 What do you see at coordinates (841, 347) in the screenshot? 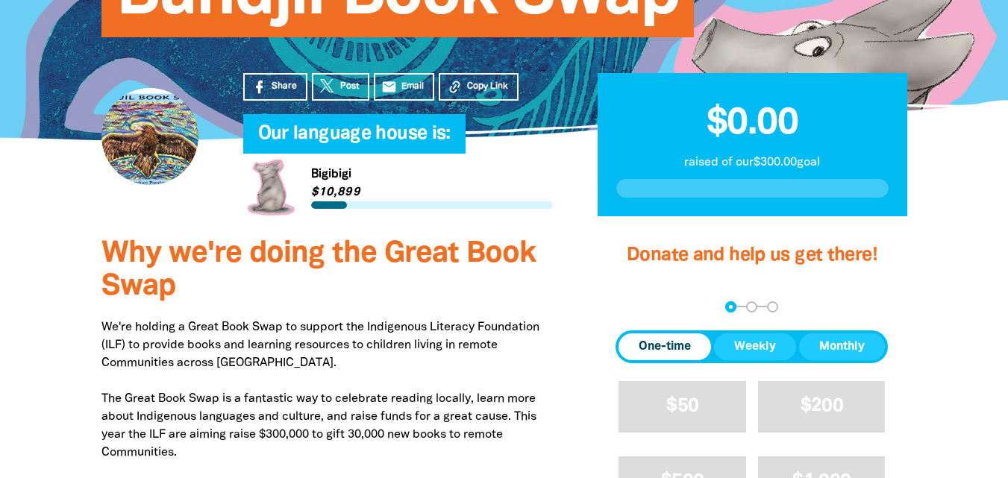
I see `button: Monthly` at bounding box center [841, 347].